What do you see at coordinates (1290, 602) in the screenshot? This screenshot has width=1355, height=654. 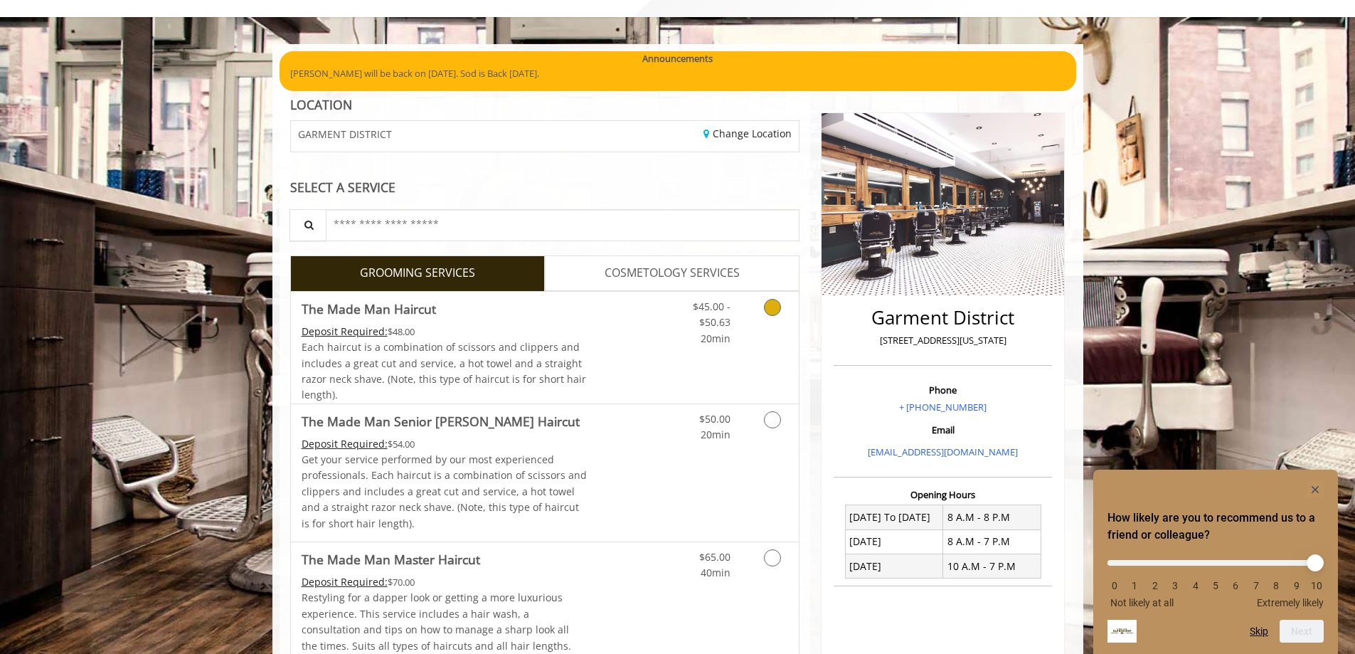 I see `span: Extremely likely` at bounding box center [1290, 602].